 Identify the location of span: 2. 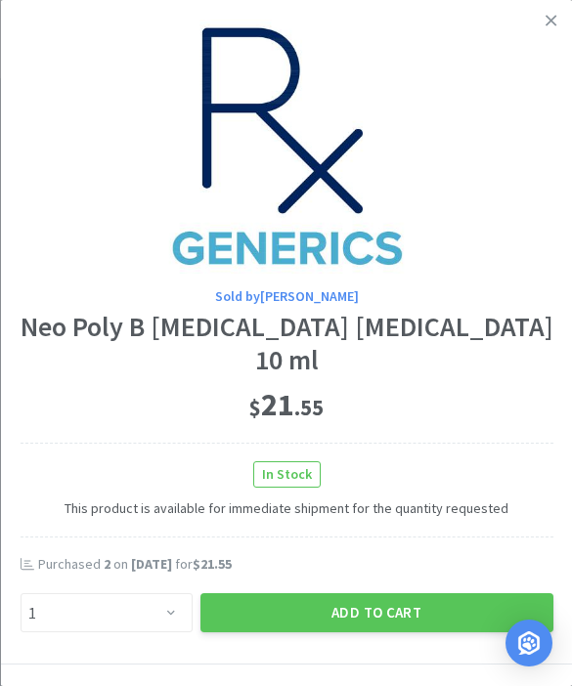
(106, 564).